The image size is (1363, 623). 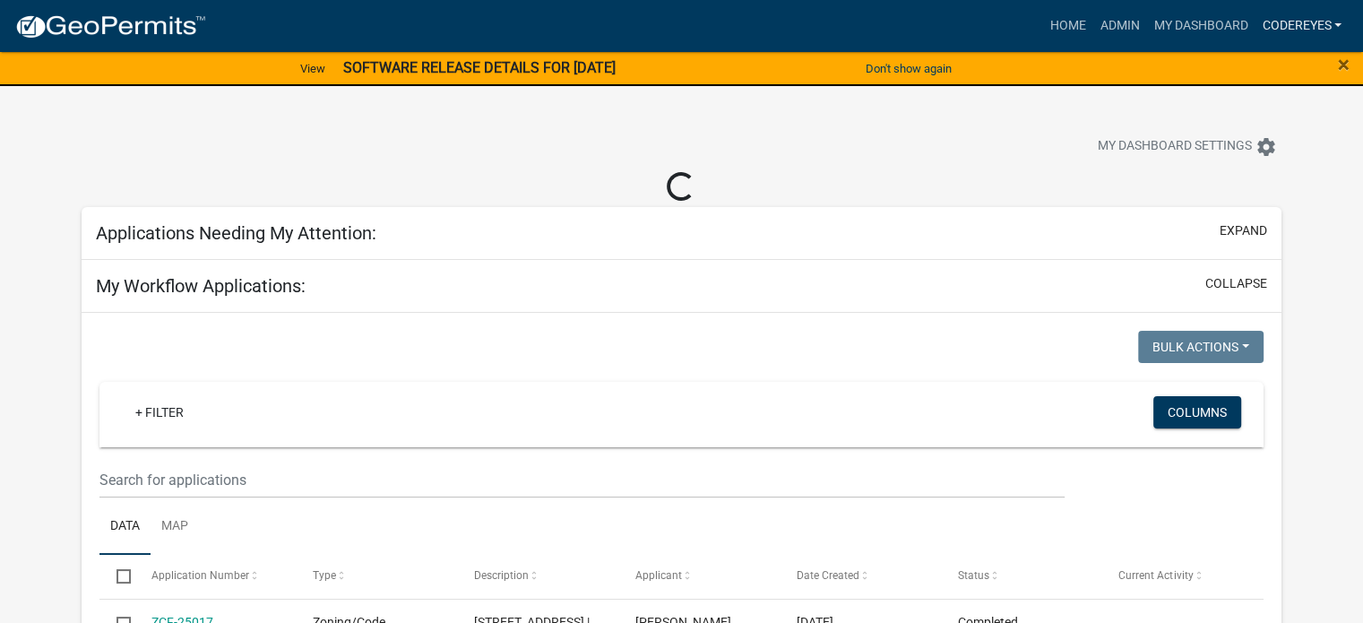 What do you see at coordinates (1175, 147) in the screenshot?
I see `span: My Dashboard Settings` at bounding box center [1175, 147].